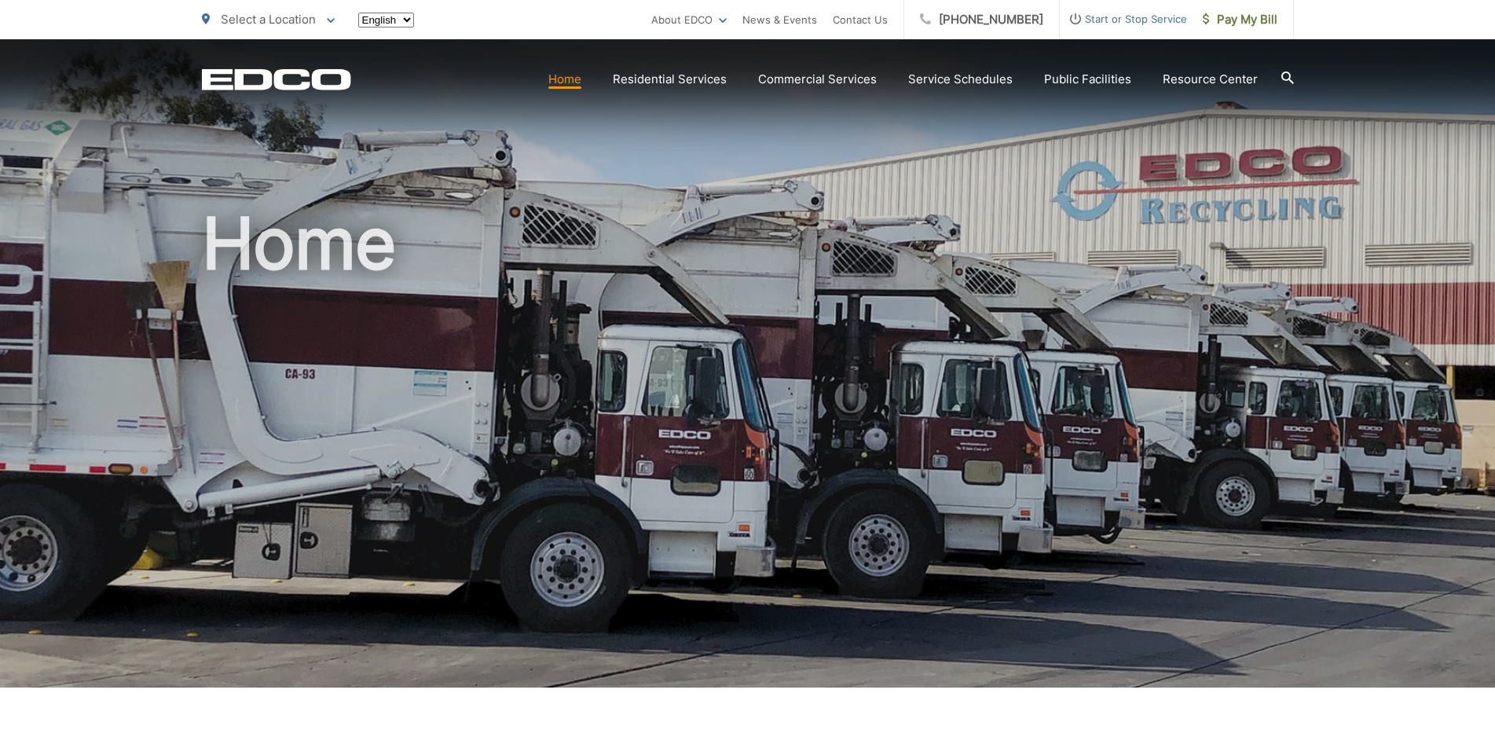 Image resolution: width=1495 pixels, height=752 pixels. Describe the element at coordinates (960, 79) in the screenshot. I see `a: Service Schedules` at that location.